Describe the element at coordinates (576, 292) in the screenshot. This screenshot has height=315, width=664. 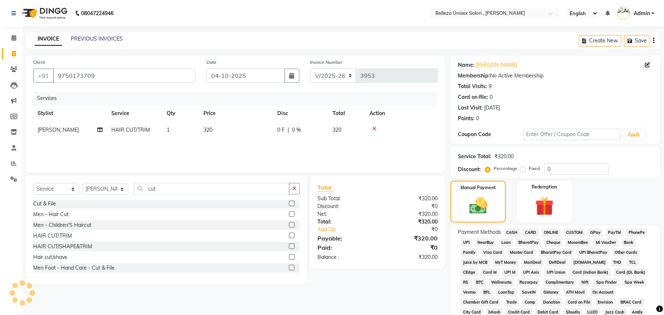
I see `span: ATH Movil` at that location.